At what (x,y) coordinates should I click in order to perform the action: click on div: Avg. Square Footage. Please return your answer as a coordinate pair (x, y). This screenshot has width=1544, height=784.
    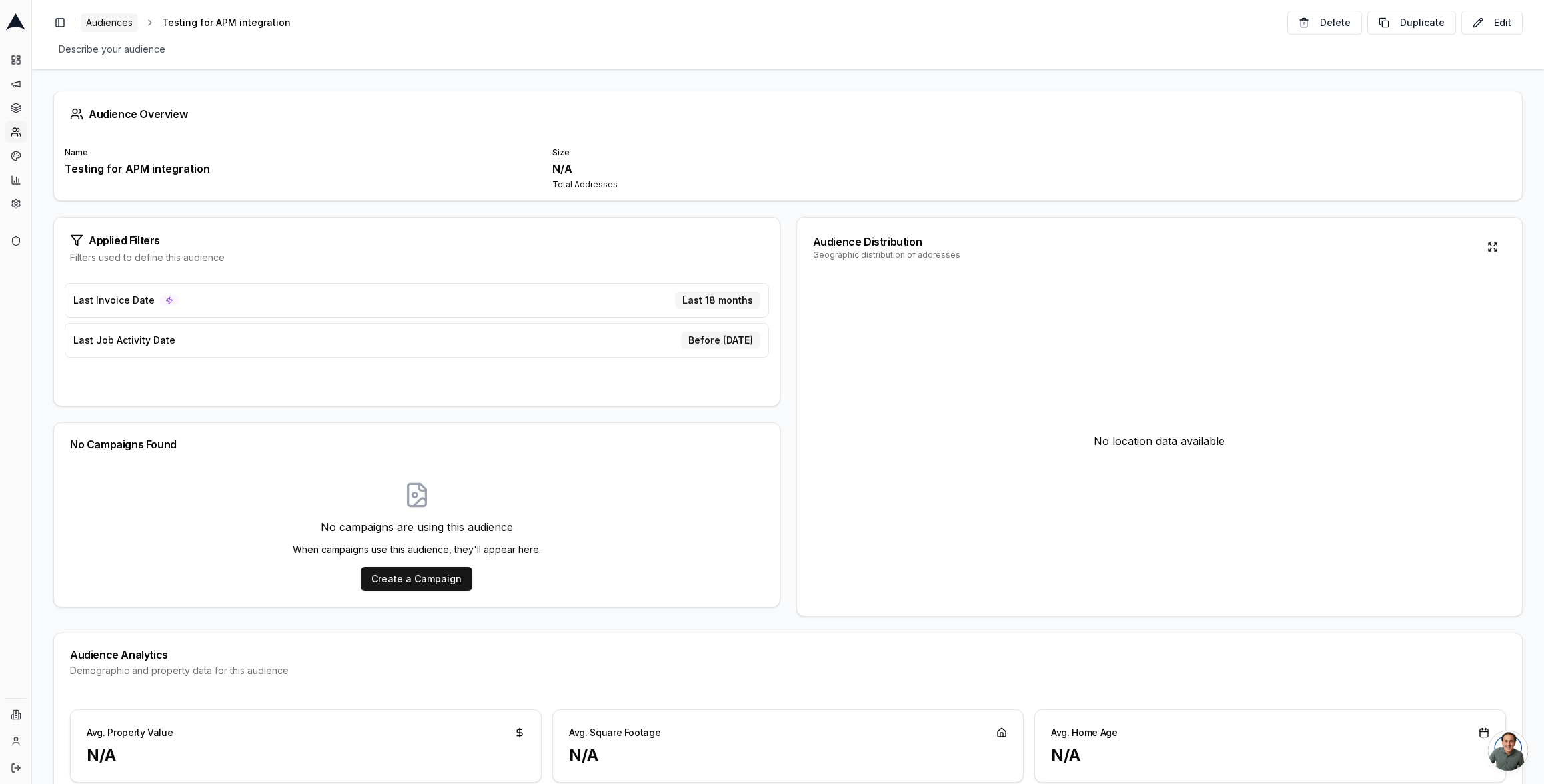
    Looking at the image, I should click on (614, 733).